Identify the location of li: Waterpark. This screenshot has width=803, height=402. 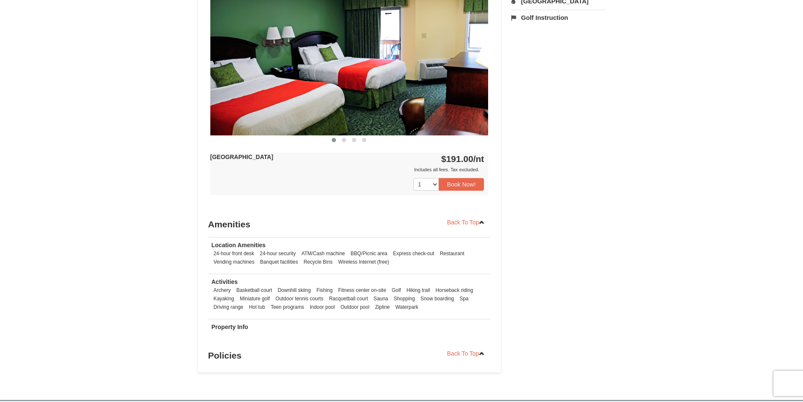
(407, 307).